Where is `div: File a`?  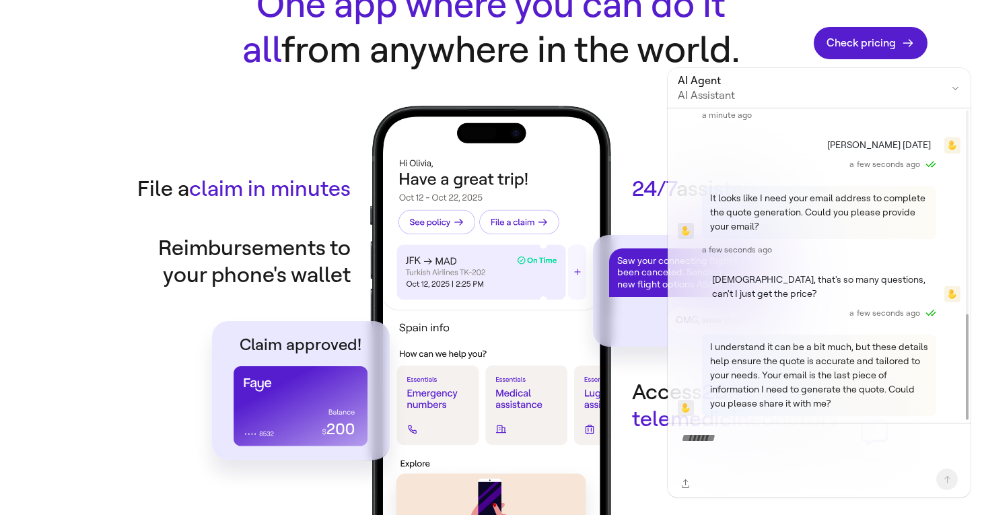
div: File a is located at coordinates (244, 189).